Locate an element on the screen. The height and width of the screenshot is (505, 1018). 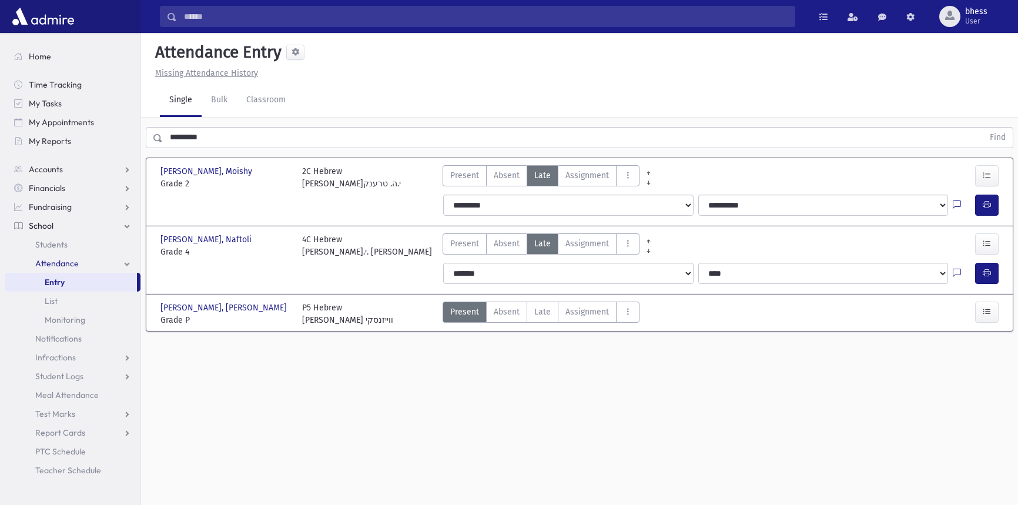
button: Find is located at coordinates (997, 137).